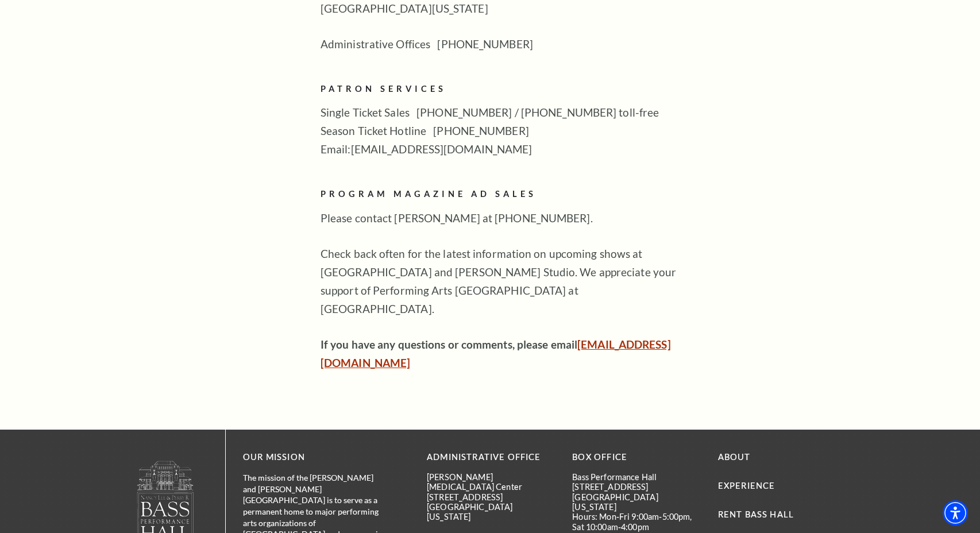 This screenshot has width=980, height=533. Describe the element at coordinates (507, 89) in the screenshot. I see `h2: Patron Services` at that location.